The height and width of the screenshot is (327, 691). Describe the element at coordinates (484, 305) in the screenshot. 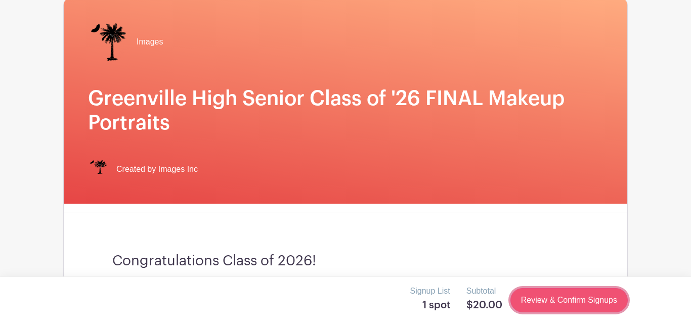

I see `h5: $20.00` at that location.